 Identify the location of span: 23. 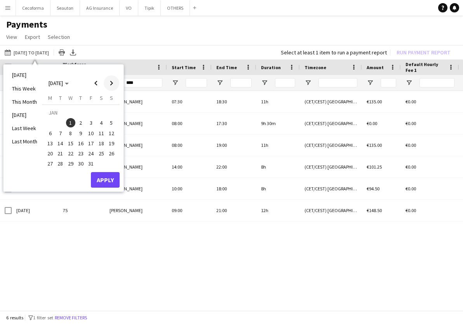
(81, 153).